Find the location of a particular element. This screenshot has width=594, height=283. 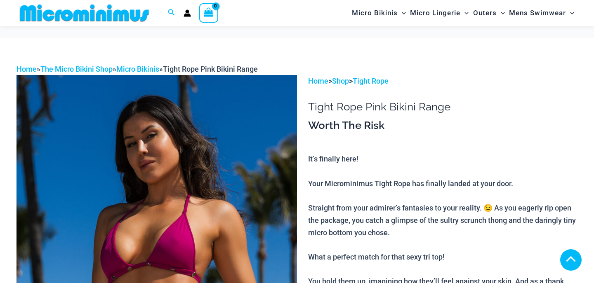

img: MM SHOP LOGO FLAT is located at coordinates (84, 13).